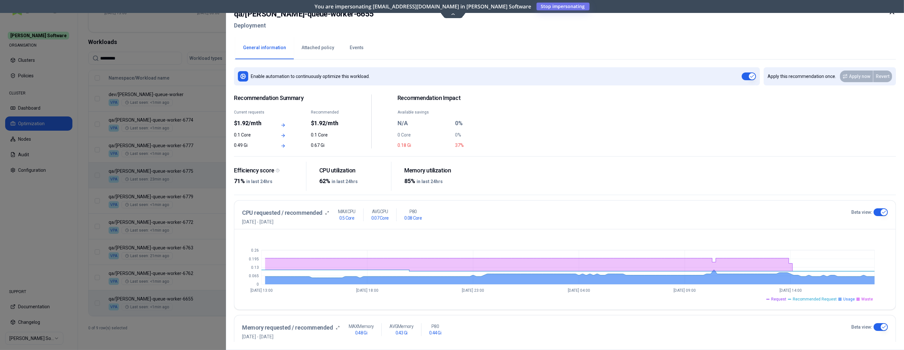 The width and height of the screenshot is (904, 350). I want to click on p: MAX Memory, so click(361, 326).